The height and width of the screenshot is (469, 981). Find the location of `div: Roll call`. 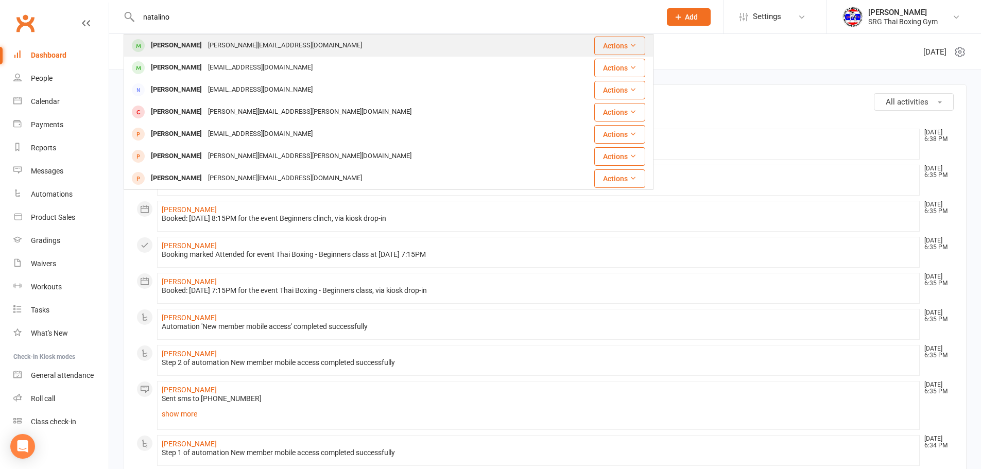

div: Roll call is located at coordinates (43, 398).